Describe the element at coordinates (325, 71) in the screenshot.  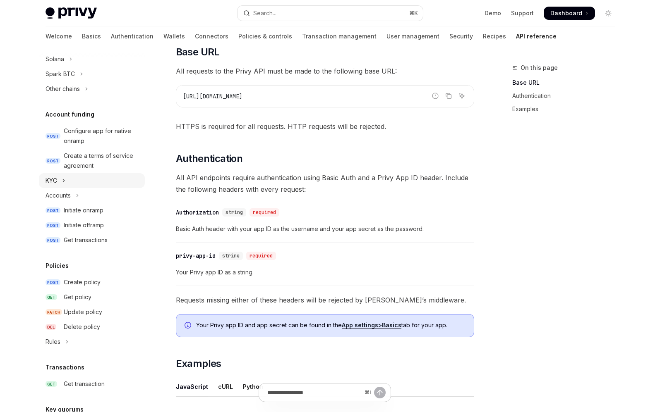
I see `span: All requests to the Privy API must be made to the following base URL:` at that location.